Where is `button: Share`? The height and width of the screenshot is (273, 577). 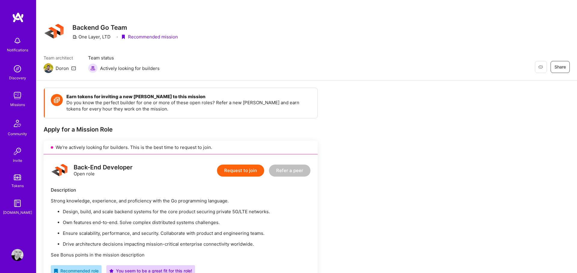
button: Share is located at coordinates (560, 67).